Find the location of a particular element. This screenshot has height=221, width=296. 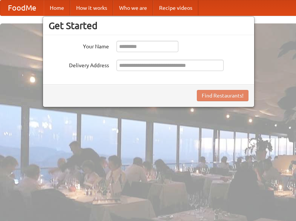

a: Who we are is located at coordinates (133, 8).